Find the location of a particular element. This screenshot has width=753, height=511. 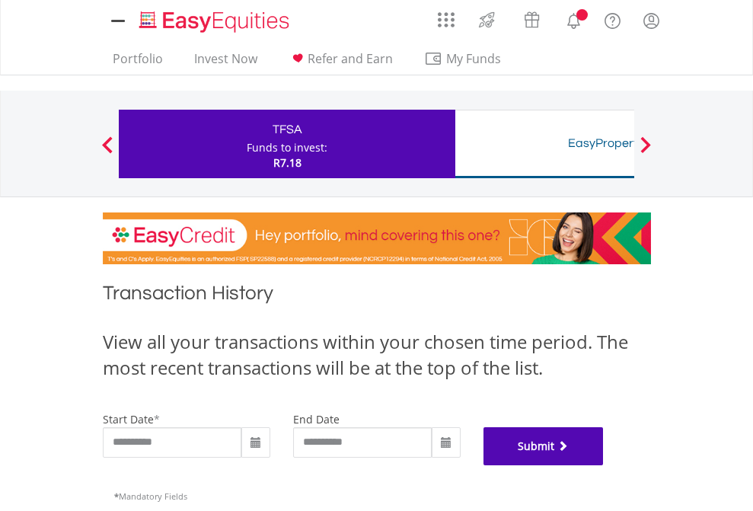

button: Submit is located at coordinates (544, 446).